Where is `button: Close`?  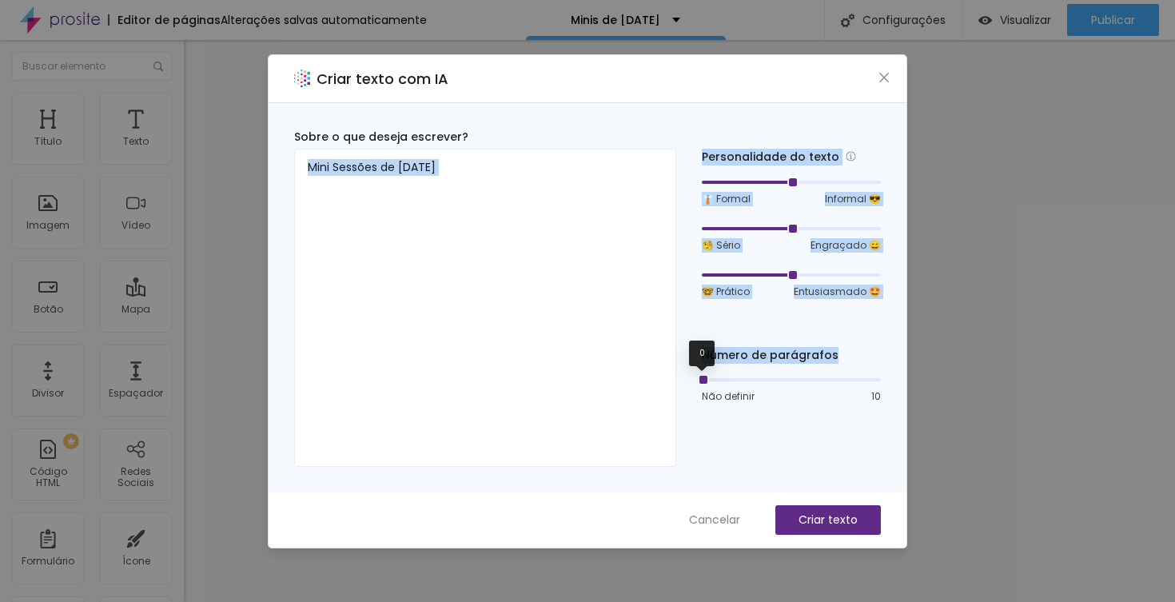 button: Close is located at coordinates (884, 77).